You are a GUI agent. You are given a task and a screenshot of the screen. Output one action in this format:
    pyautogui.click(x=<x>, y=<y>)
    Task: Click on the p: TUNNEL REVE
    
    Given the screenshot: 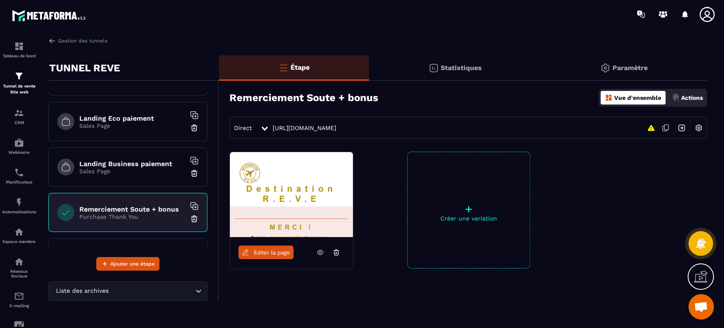 What is the action you would take?
    pyautogui.click(x=84, y=68)
    